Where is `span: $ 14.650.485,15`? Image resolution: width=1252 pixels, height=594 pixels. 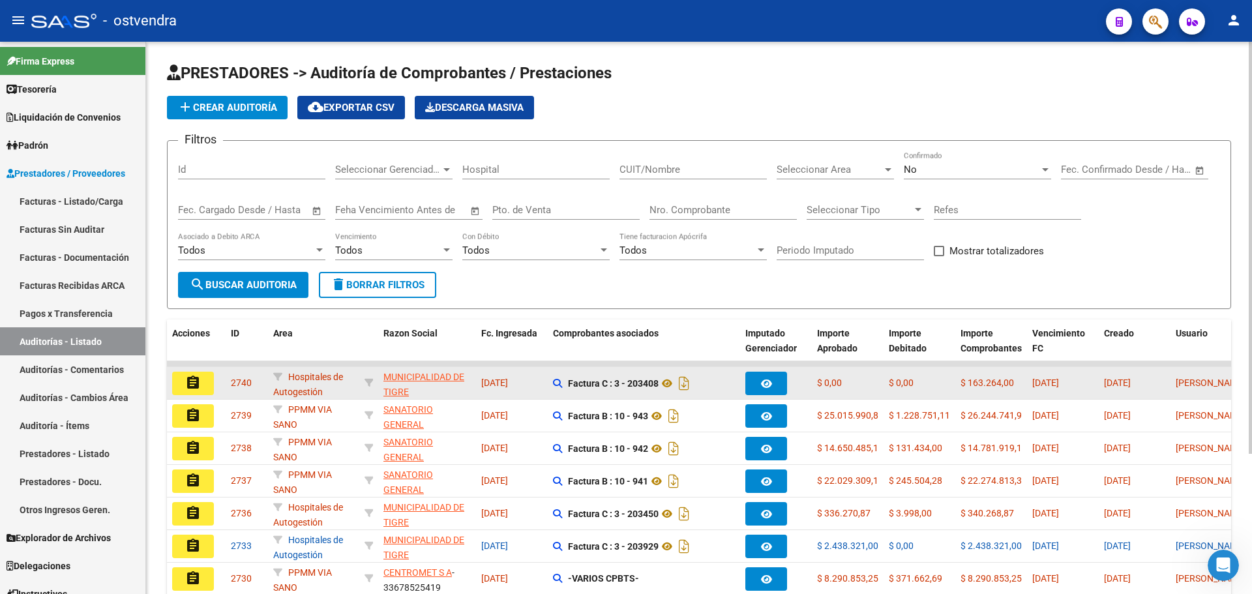
span: $ 14.650.485,15 is located at coordinates (850, 448).